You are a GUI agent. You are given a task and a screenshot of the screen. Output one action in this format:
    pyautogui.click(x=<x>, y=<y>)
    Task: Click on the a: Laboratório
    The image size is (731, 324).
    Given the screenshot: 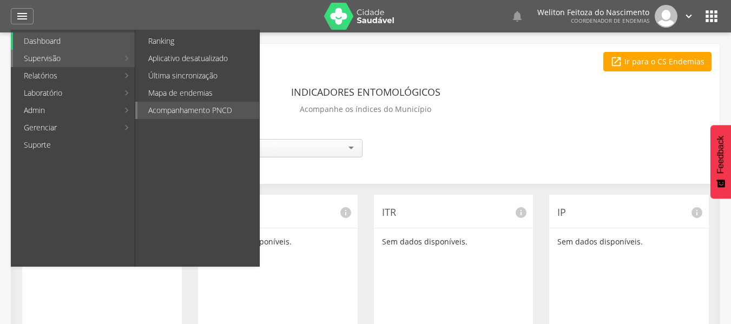 What is the action you would take?
    pyautogui.click(x=66, y=93)
    